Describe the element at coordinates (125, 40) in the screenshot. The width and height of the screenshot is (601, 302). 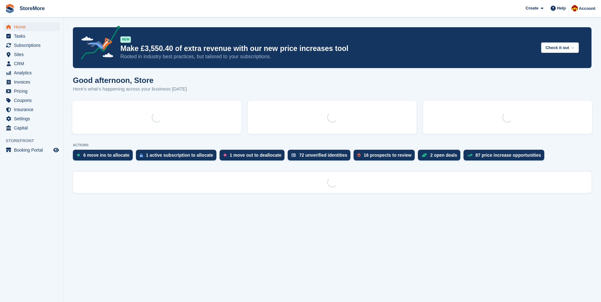
I see `div: NEW` at that location.